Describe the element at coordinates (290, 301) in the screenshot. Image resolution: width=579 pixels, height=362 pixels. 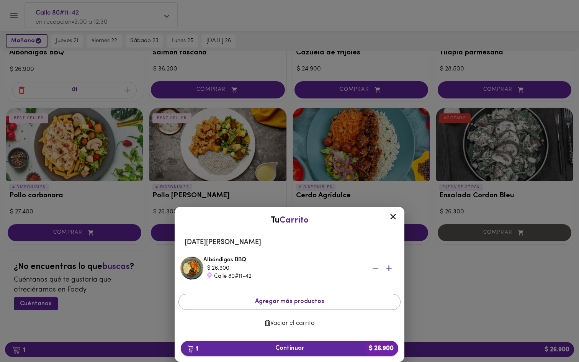
I see `span: Agregar más productos` at that location.